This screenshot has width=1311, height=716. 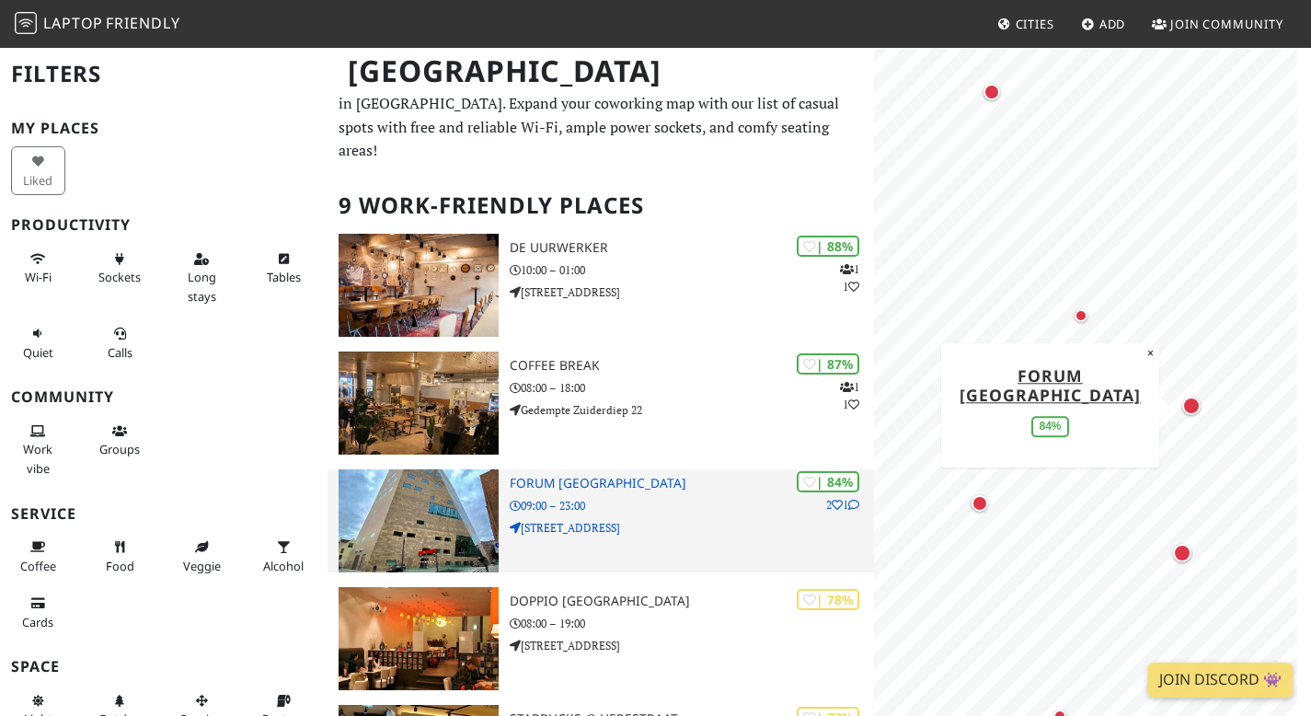 What do you see at coordinates (73, 23) in the screenshot?
I see `span: Laptop` at bounding box center [73, 23].